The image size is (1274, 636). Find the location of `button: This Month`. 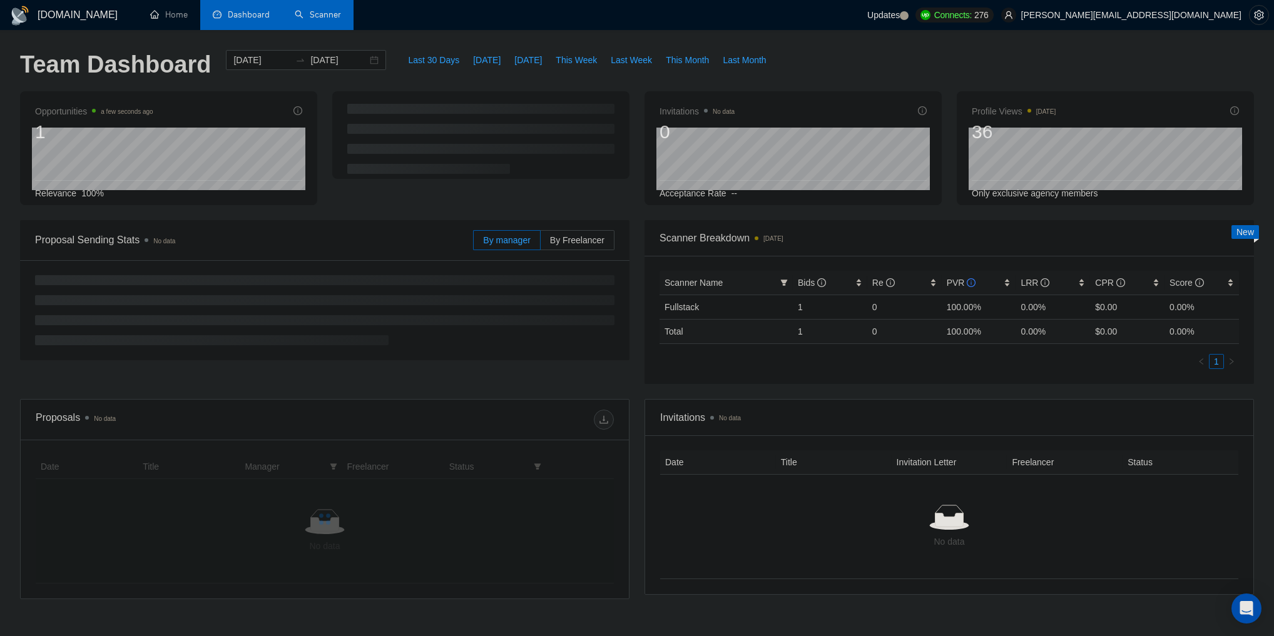

button: This Month is located at coordinates (687, 60).